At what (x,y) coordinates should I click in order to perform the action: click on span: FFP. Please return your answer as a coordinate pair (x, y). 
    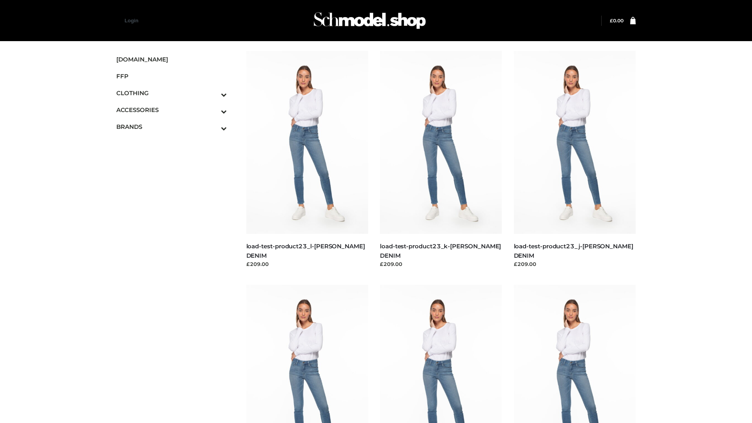
    Looking at the image, I should click on (172, 76).